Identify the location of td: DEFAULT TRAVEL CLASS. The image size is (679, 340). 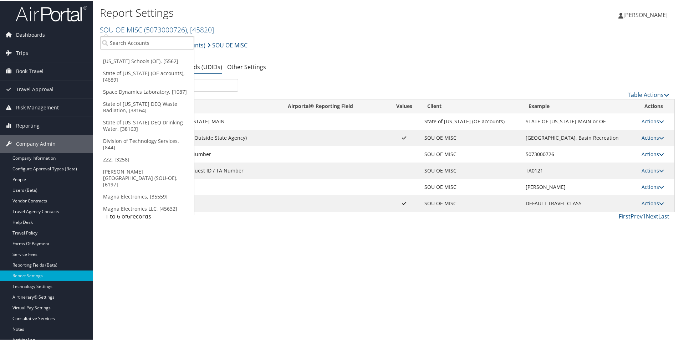
(580, 203).